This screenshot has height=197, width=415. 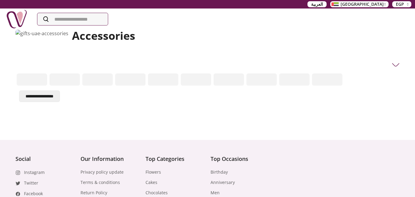 What do you see at coordinates (31, 183) in the screenshot?
I see `a: Twitter` at bounding box center [31, 183].